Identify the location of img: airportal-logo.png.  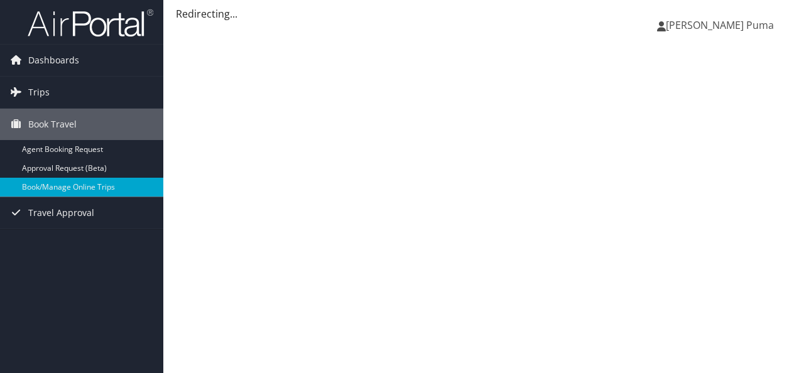
(90, 23).